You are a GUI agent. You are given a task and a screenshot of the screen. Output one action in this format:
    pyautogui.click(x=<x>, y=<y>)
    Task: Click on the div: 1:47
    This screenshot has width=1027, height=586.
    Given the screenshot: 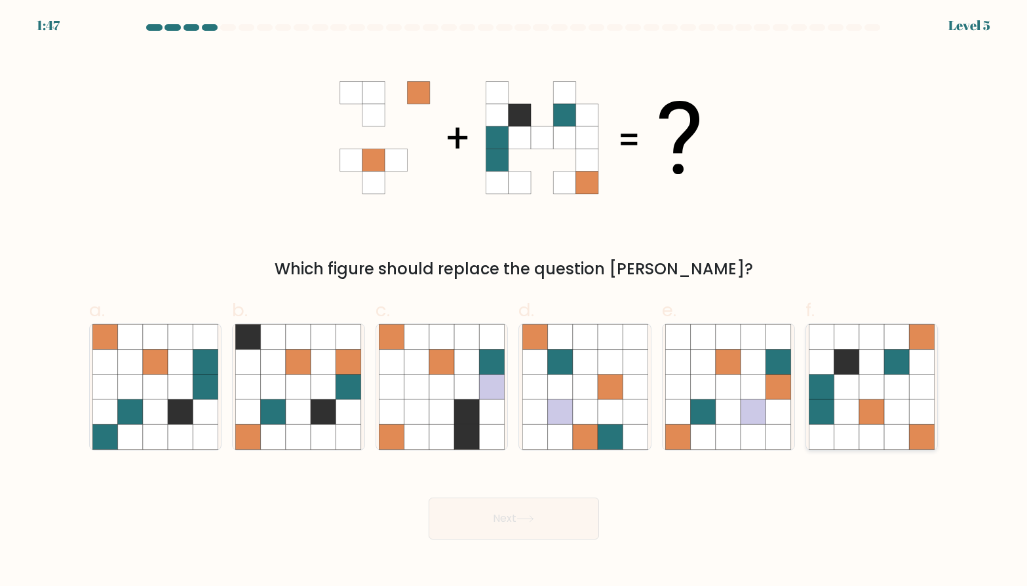 What is the action you would take?
    pyautogui.click(x=48, y=26)
    